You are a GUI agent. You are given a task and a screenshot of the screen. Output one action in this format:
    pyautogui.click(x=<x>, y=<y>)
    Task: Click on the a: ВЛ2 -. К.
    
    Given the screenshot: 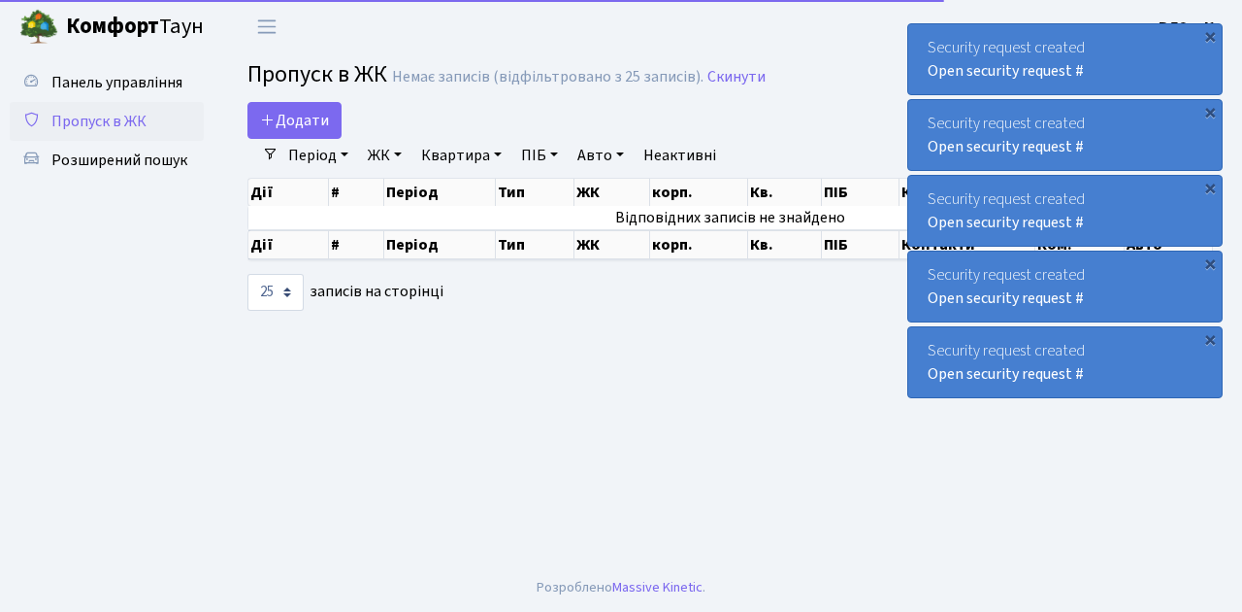 What is the action you would take?
    pyautogui.click(x=1189, y=27)
    